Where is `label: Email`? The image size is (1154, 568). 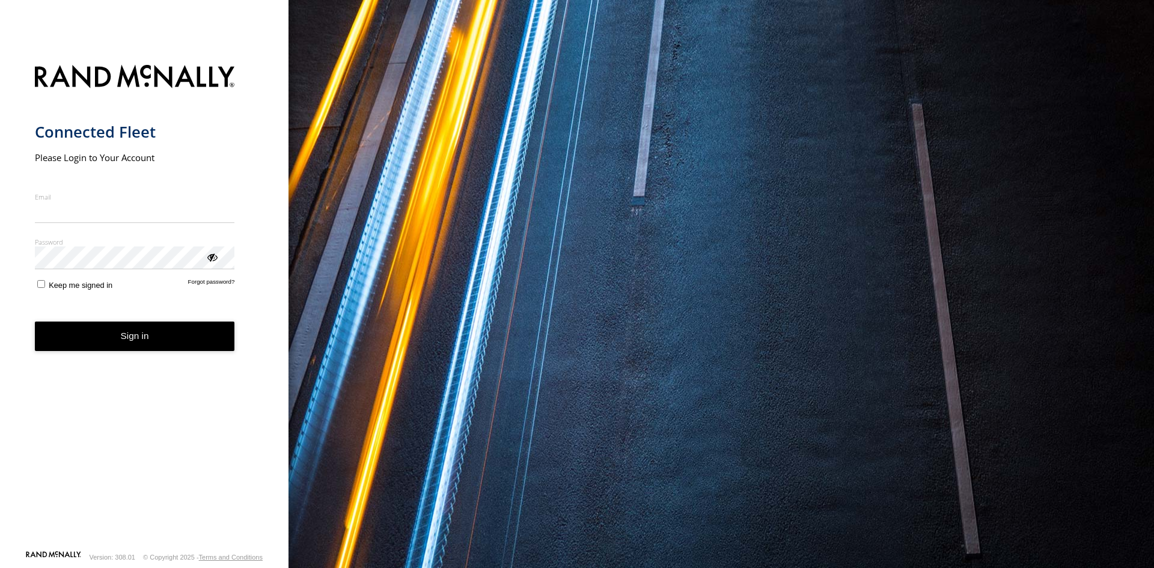
label: Email is located at coordinates (135, 197).